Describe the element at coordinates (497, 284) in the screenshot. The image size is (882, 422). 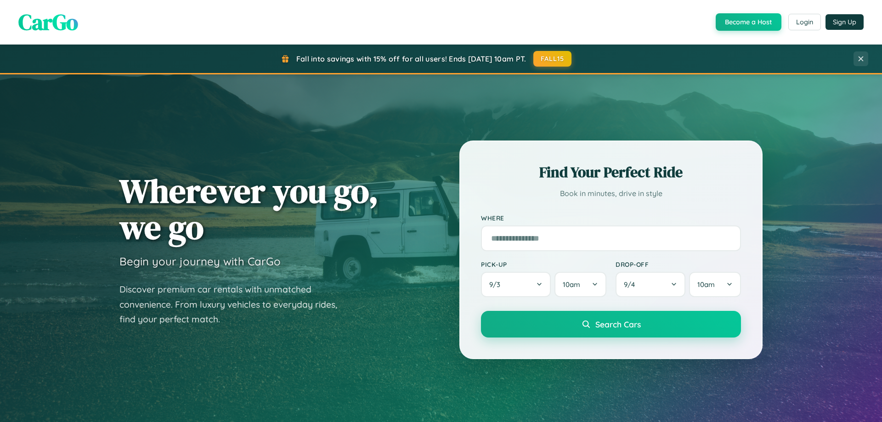
I see `span: 9 / 3` at that location.